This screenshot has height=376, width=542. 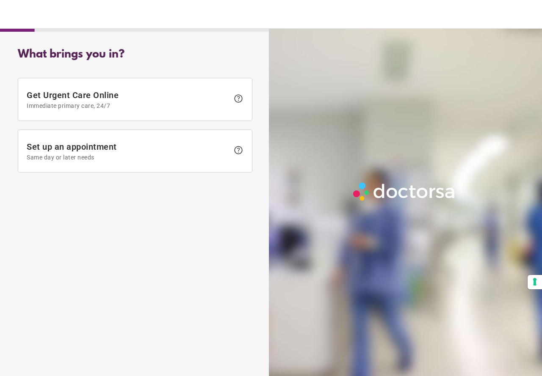 What do you see at coordinates (404, 191) in the screenshot?
I see `img: Logo-Doctorsa-trans-White-partial-flat.png` at bounding box center [404, 191].